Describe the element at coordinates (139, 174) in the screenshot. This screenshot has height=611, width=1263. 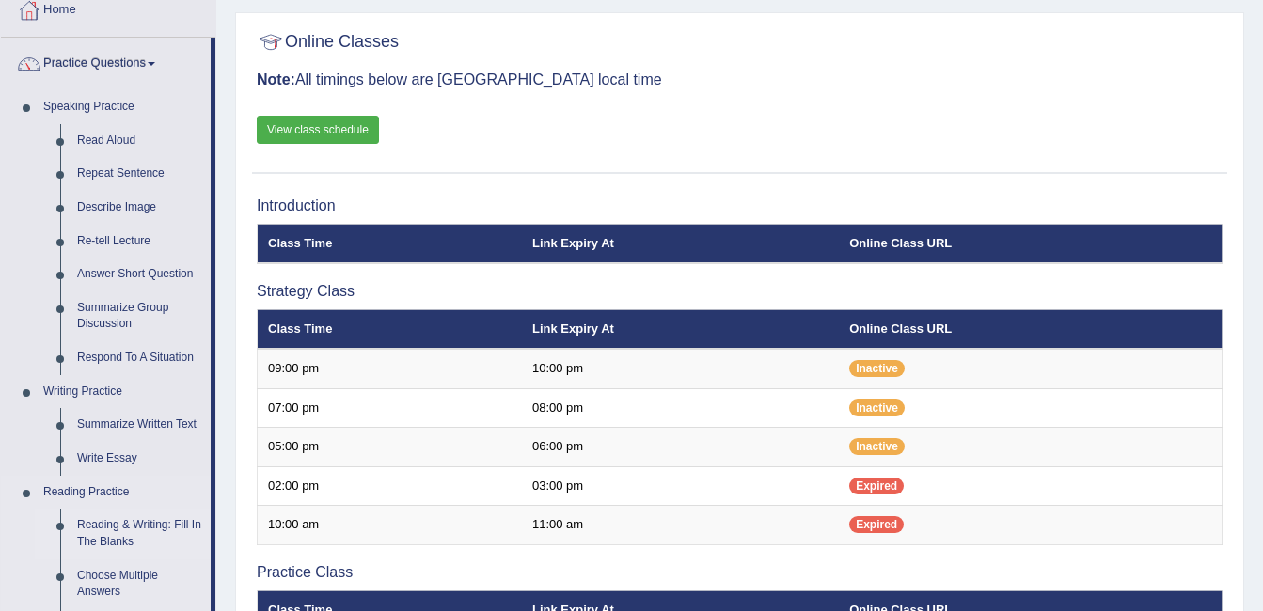
I see `a: Repeat Sentence` at that location.